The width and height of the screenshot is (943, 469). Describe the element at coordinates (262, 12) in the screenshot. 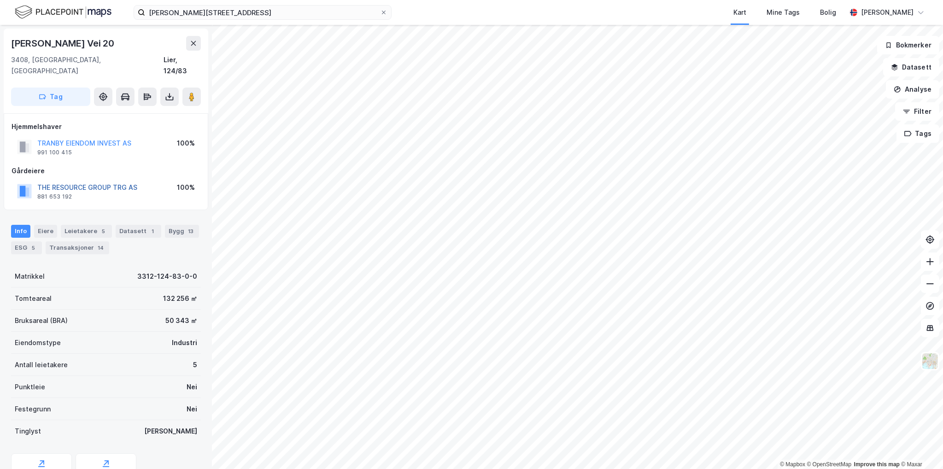

I see `input: Søk på adresse, matrikkel, gårdeiere, leietakere eller personer` at that location.